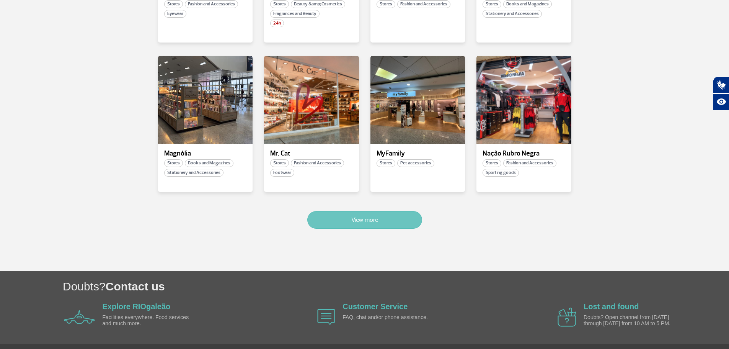 This screenshot has width=729, height=349. I want to click on button: Abrir recursos assistivos., so click(721, 102).